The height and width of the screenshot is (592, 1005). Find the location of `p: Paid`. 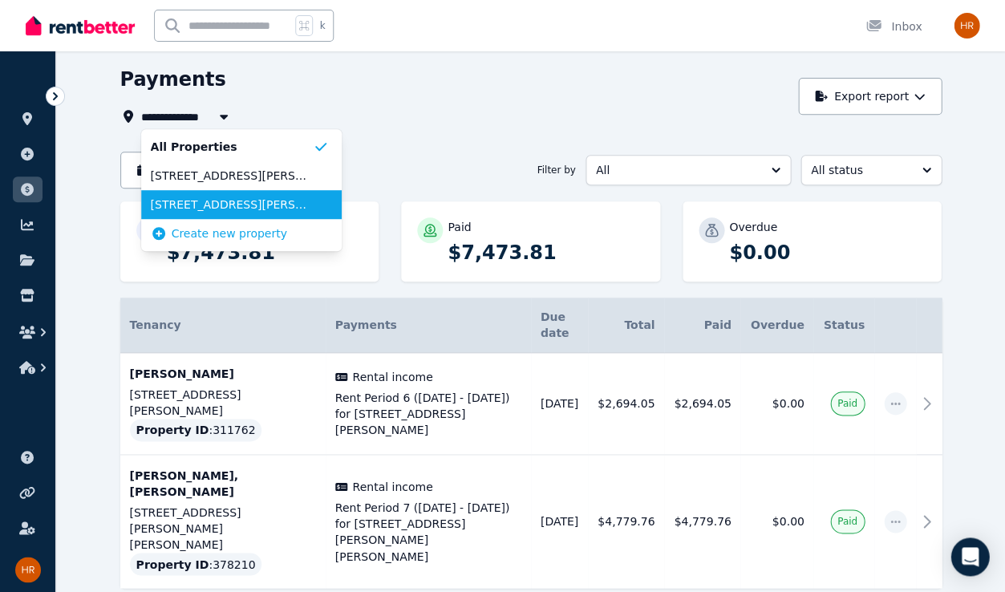

p: Paid is located at coordinates (459, 227).